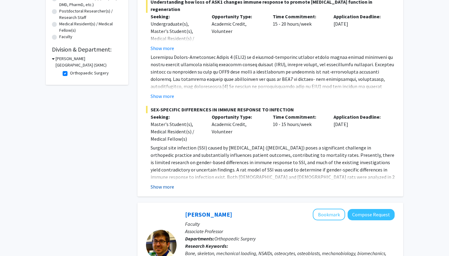 This screenshot has height=256, width=449. What do you see at coordinates (371, 215) in the screenshot?
I see `button: Compose Request to Ryan Tomlinson` at bounding box center [371, 215].